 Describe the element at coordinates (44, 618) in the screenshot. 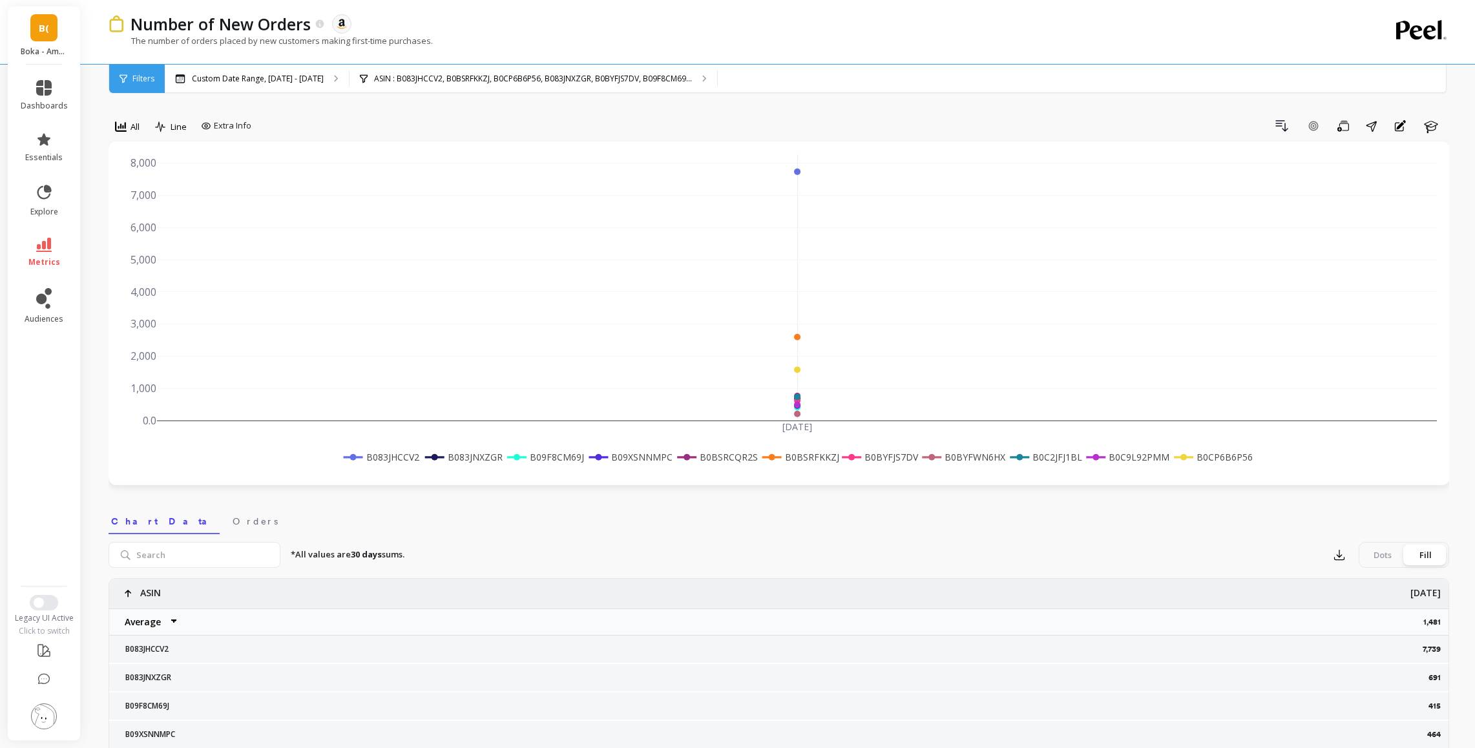

I see `div: Legacy UI Active` at that location.